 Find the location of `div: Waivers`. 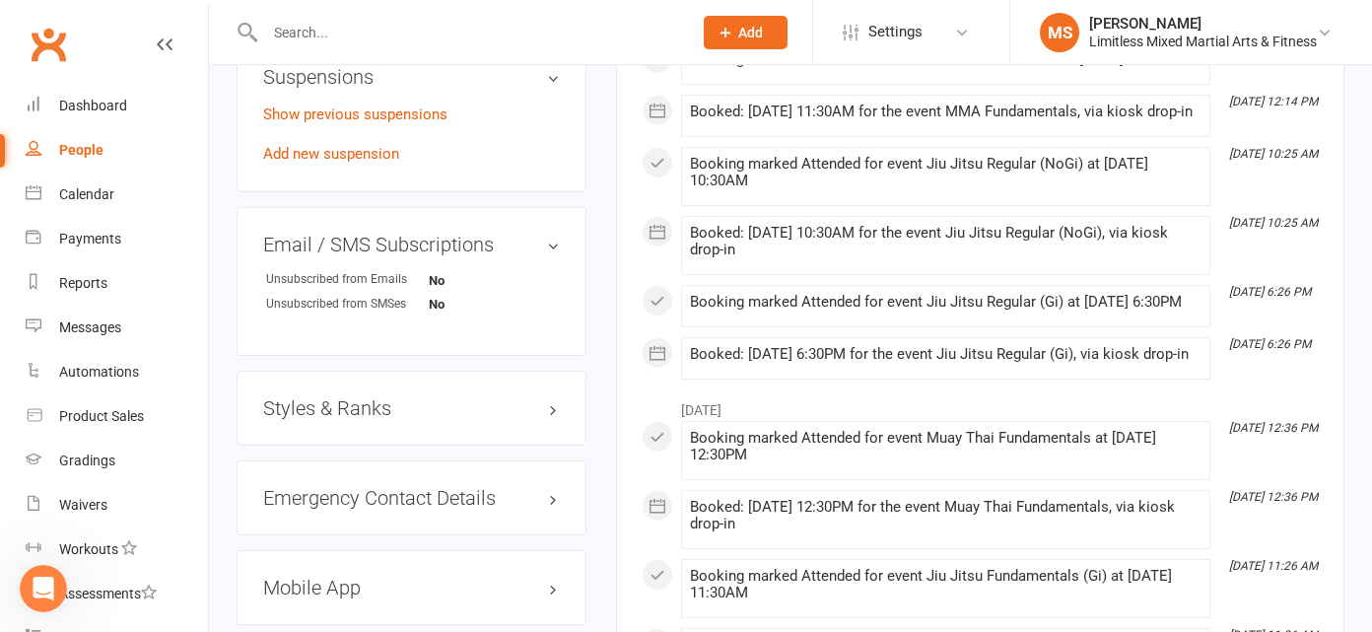

div: Waivers is located at coordinates (83, 505).